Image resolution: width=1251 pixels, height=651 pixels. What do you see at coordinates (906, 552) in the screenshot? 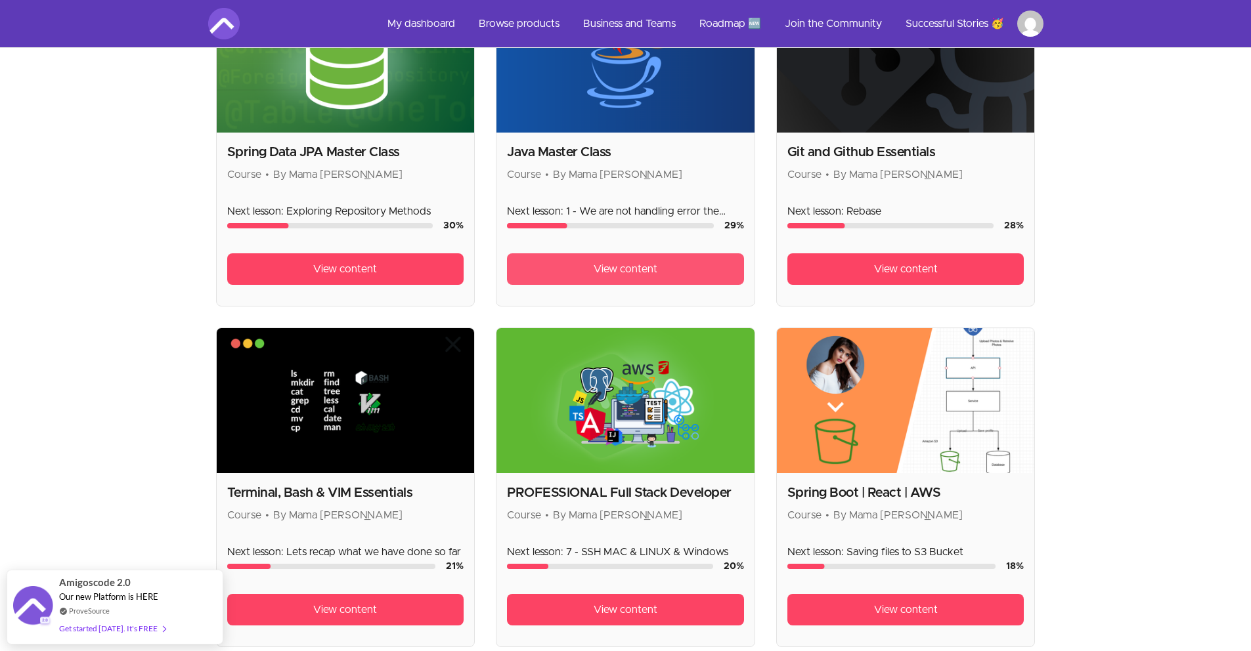
I see `p: Next lesson: Saving files to S3 Bucket` at bounding box center [906, 552].